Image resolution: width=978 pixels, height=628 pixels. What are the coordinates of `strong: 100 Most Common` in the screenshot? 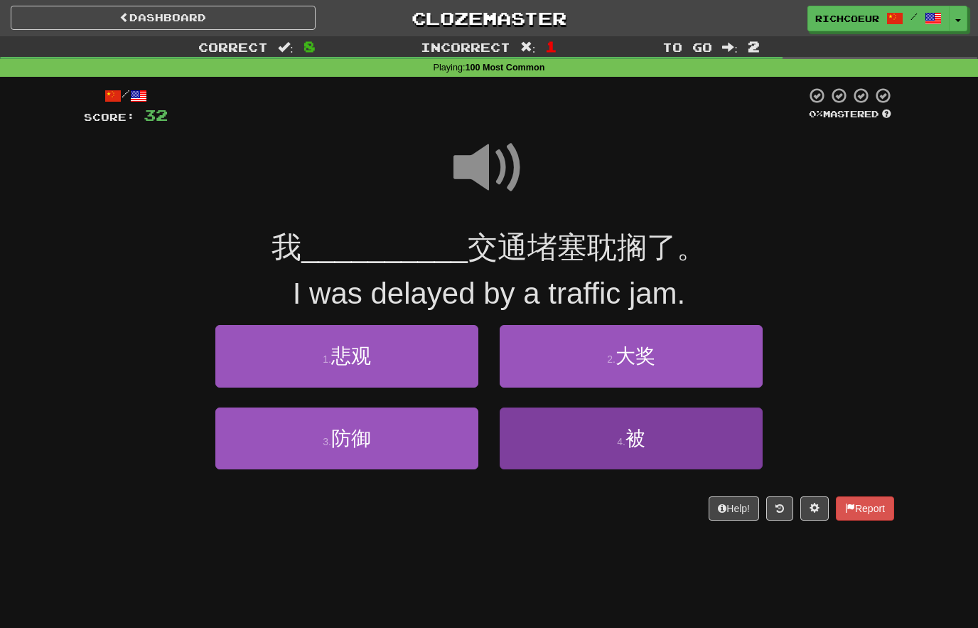 It's located at (505, 68).